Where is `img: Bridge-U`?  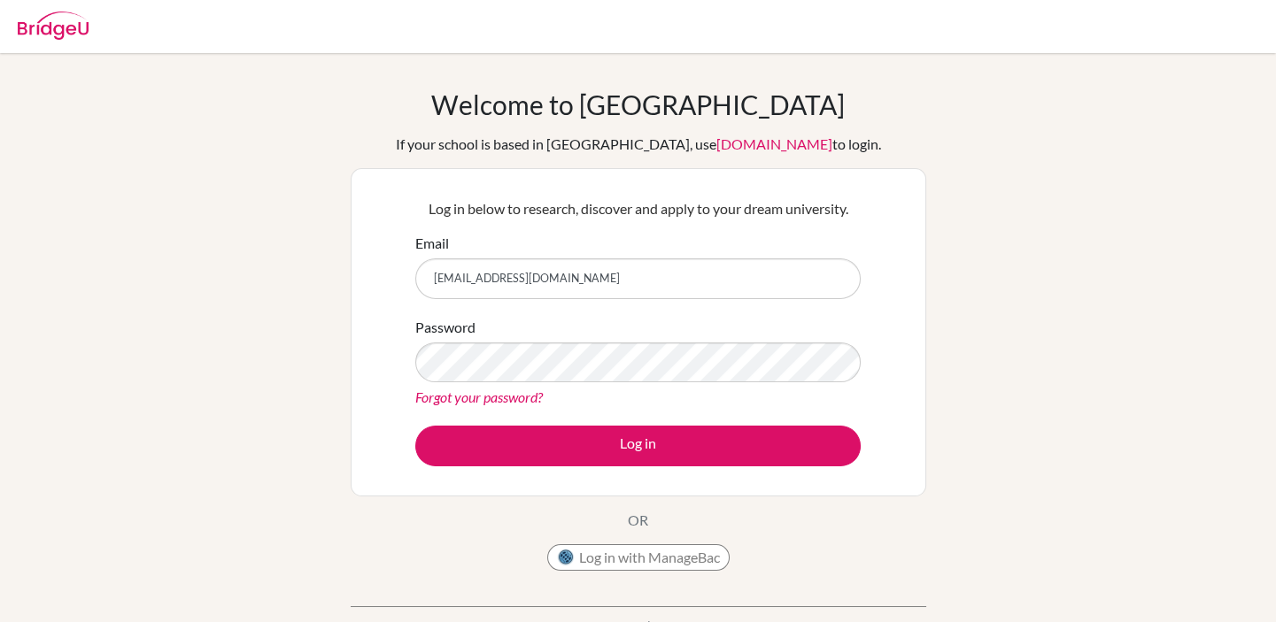
img: Bridge-U is located at coordinates (53, 26).